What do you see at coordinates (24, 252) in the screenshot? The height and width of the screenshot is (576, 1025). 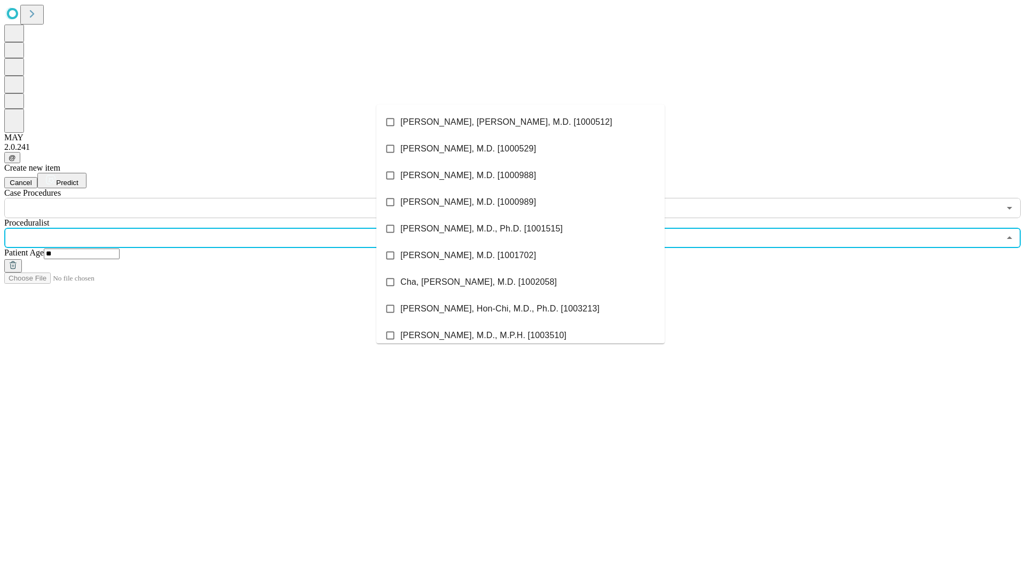 I see `span: Patient Age` at bounding box center [24, 252].